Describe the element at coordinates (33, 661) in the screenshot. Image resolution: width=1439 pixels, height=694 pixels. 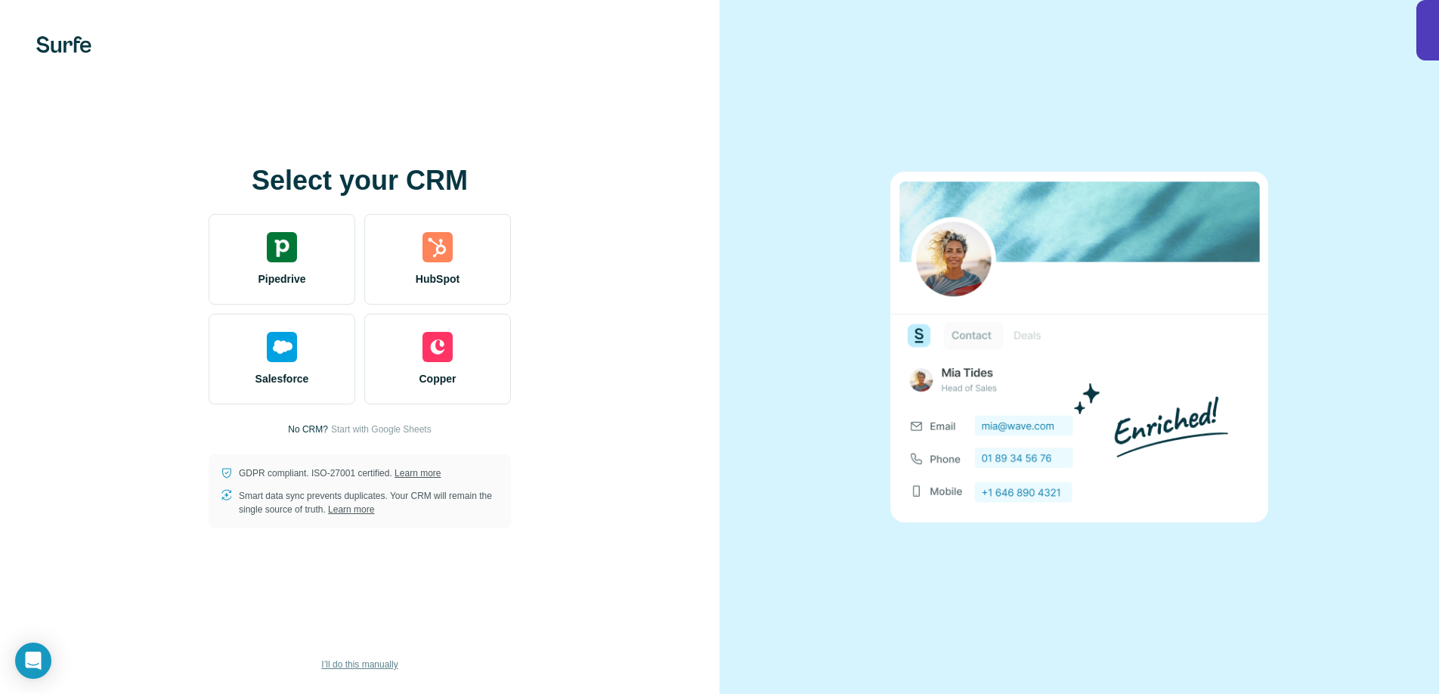
I see `div: Open Intercom Messenger` at that location.